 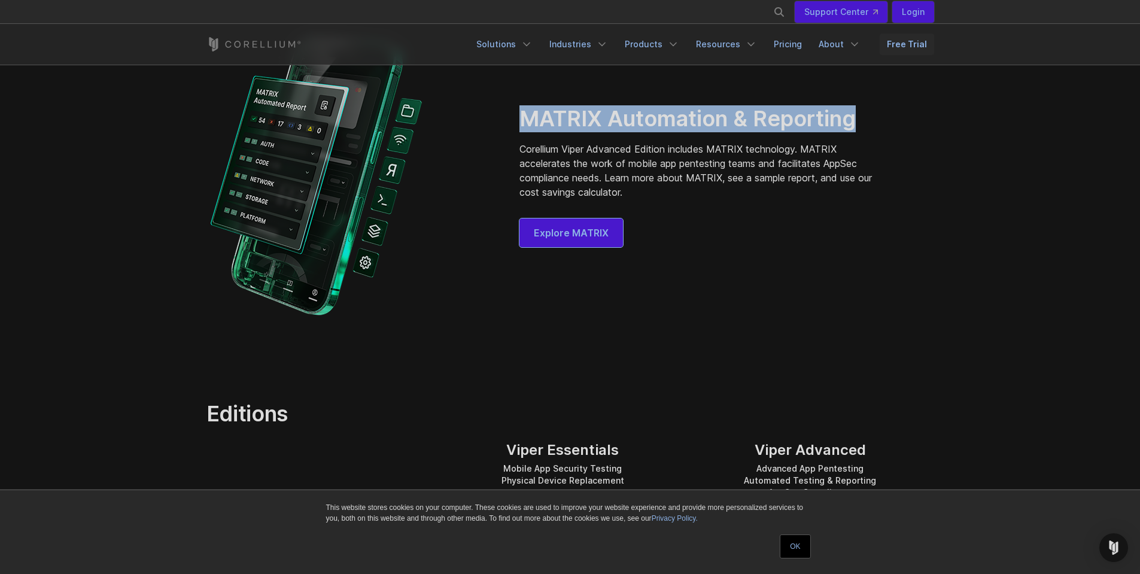 What do you see at coordinates (913, 12) in the screenshot?
I see `a: Login` at bounding box center [913, 12].